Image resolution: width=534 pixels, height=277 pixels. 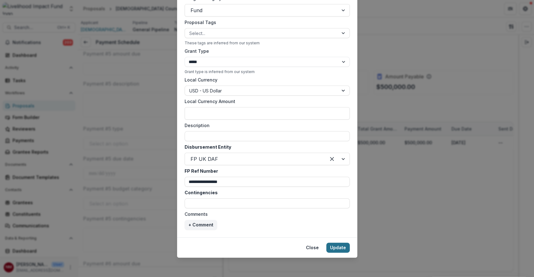 I want to click on div: Grant type is inferred from our system, so click(x=267, y=72).